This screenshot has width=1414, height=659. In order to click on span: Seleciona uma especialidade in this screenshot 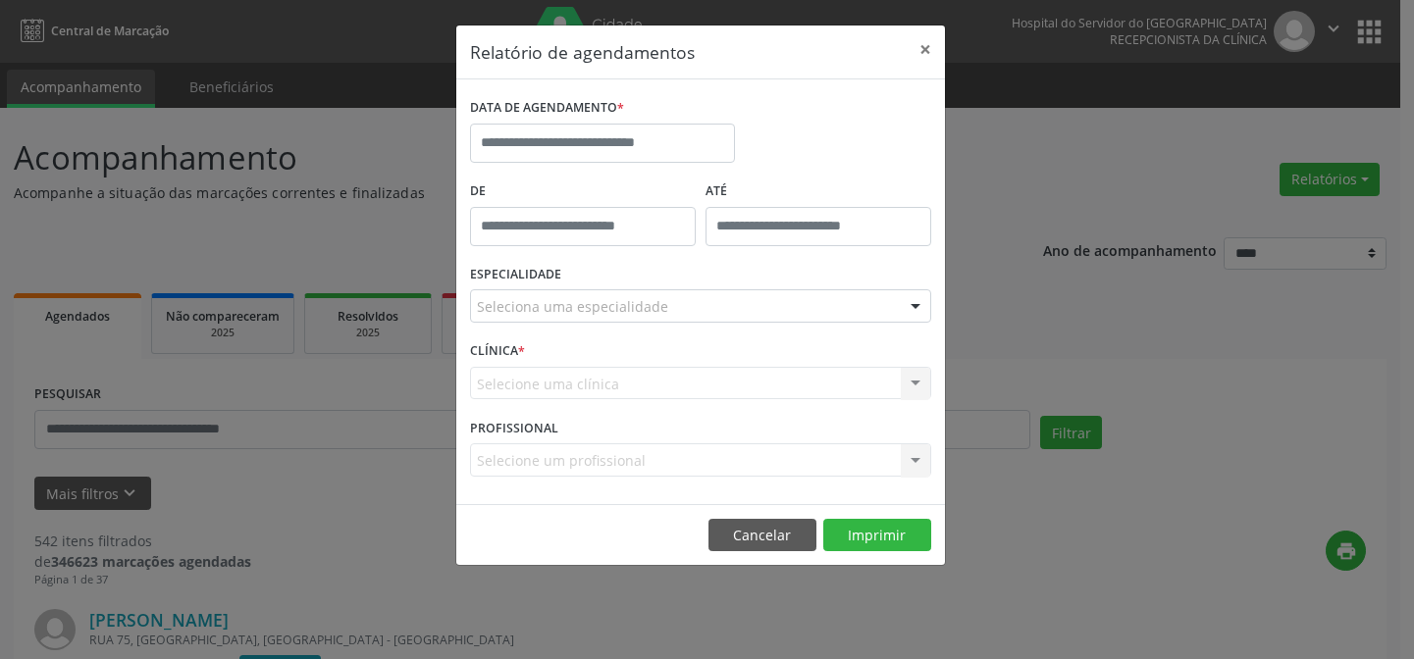, I will do `click(572, 306)`.